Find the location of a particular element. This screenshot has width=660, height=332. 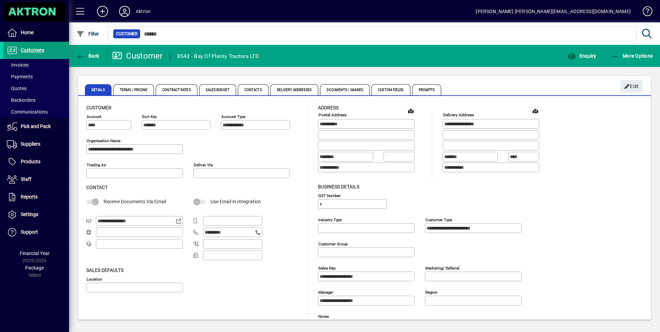

div: Aktron is located at coordinates (143, 11).